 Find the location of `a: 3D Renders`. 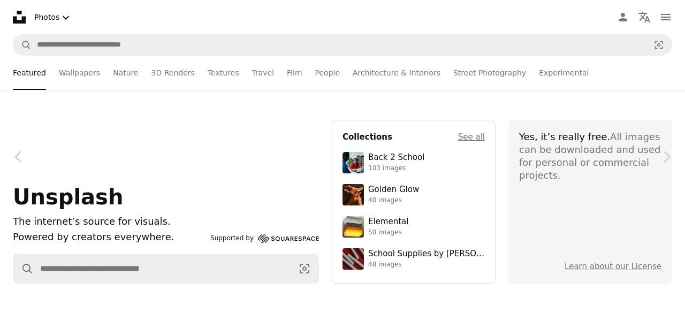

a: 3D Renders is located at coordinates (173, 73).